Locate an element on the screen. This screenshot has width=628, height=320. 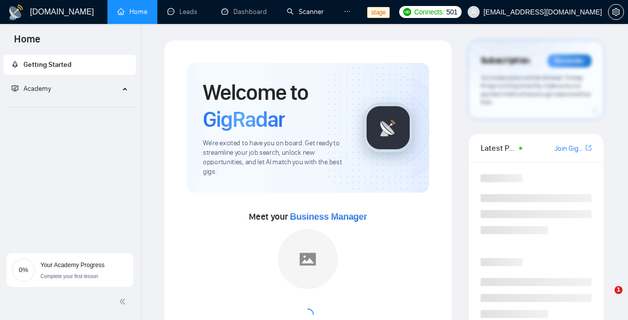
span: Meet your is located at coordinates (308, 217).